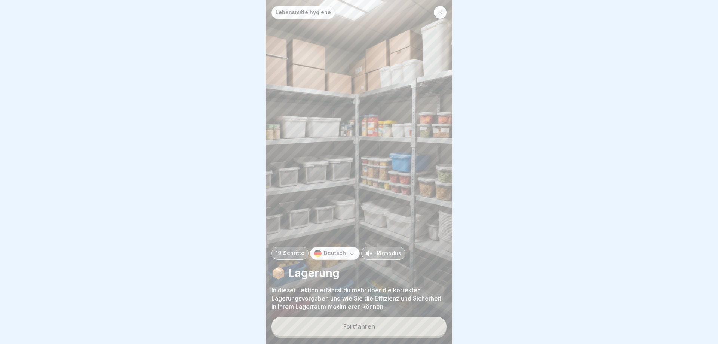 Image resolution: width=718 pixels, height=344 pixels. What do you see at coordinates (290, 253) in the screenshot?
I see `p: 19 Schritte` at bounding box center [290, 253].